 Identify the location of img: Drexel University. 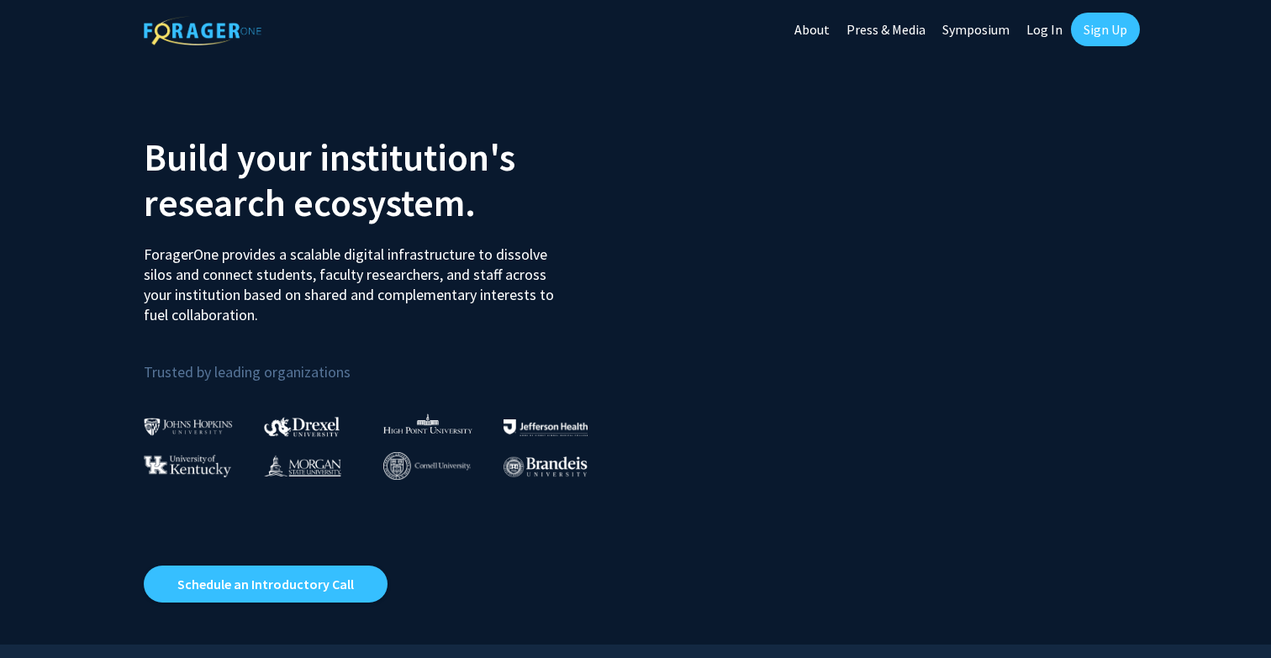
(302, 426).